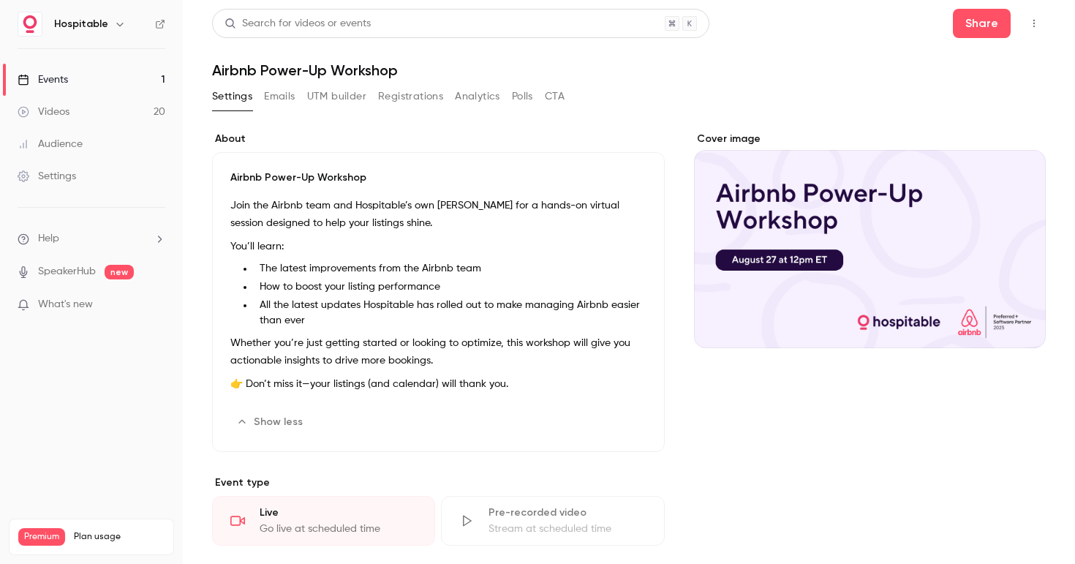 The image size is (1075, 564). Describe the element at coordinates (30, 24) in the screenshot. I see `img: Hospitable` at that location.